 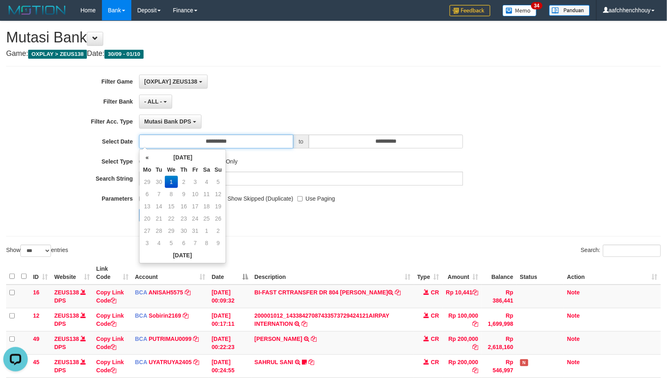 What do you see at coordinates (196, 362) in the screenshot?
I see `a: Copy UYATRUYA2405 to clipboard` at bounding box center [196, 362].